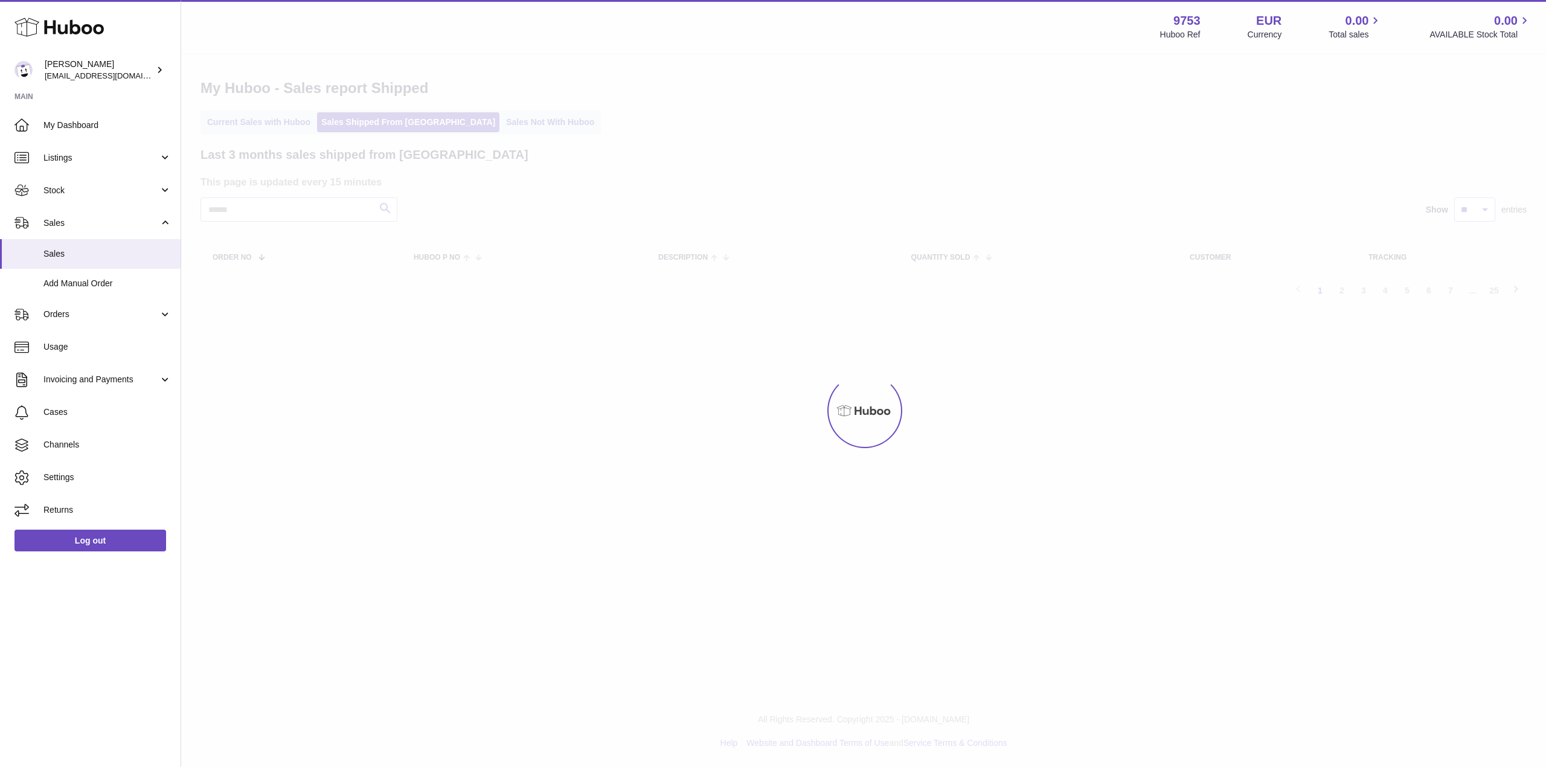 Image resolution: width=1546 pixels, height=767 pixels. Describe the element at coordinates (107, 412) in the screenshot. I see `span: Cases` at that location.